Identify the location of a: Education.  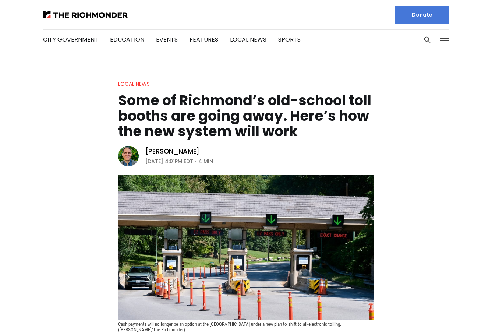
(127, 39).